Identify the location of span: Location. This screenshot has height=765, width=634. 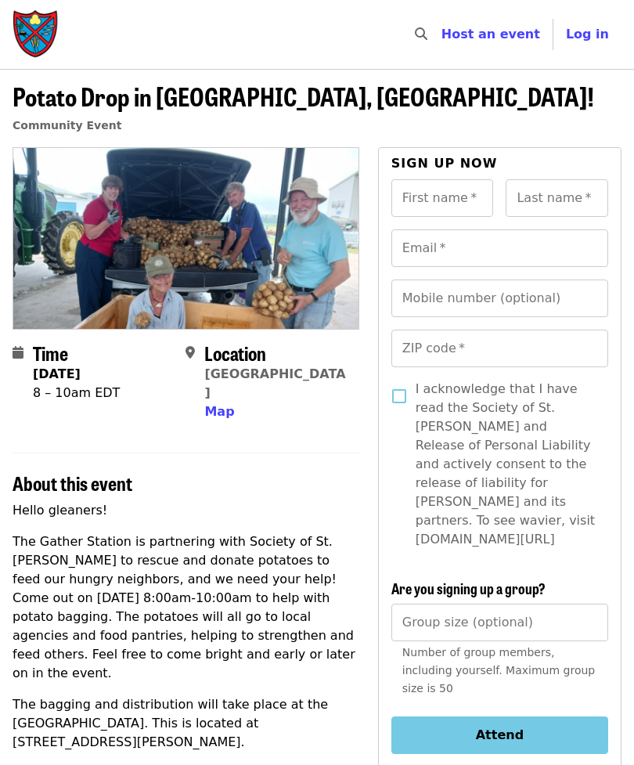
(235, 352).